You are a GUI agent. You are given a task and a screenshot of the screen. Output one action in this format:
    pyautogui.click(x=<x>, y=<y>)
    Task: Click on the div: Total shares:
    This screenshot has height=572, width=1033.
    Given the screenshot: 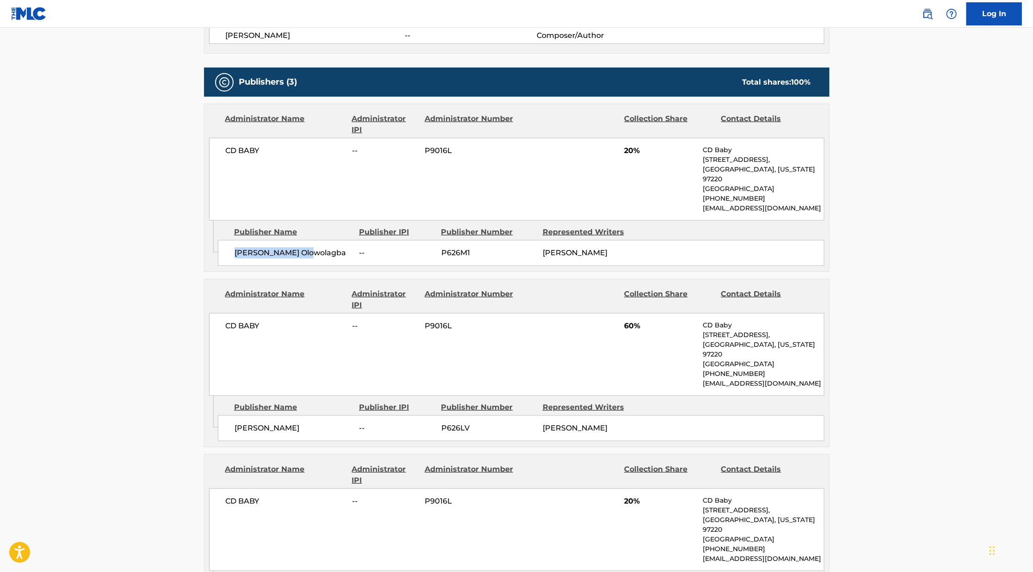 What is the action you would take?
    pyautogui.click(x=777, y=82)
    